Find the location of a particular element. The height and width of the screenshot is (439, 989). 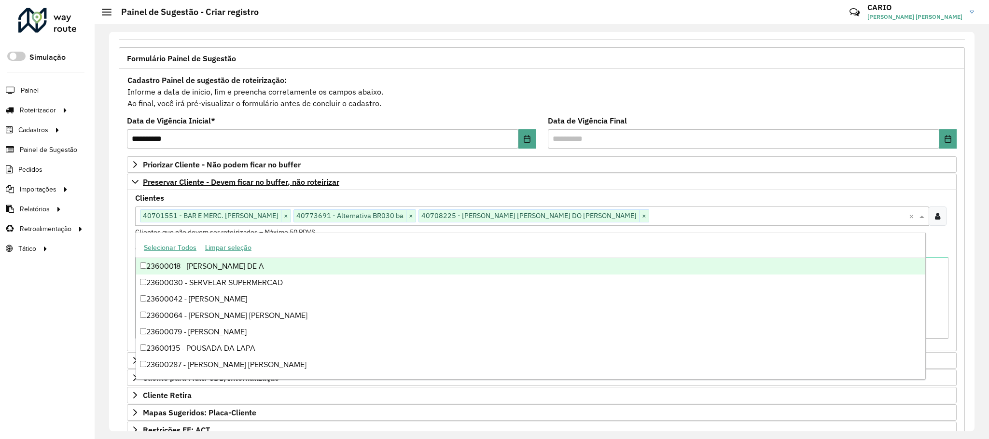

span: Mapas Sugeridos: Placa-Cliente is located at coordinates (199, 413).